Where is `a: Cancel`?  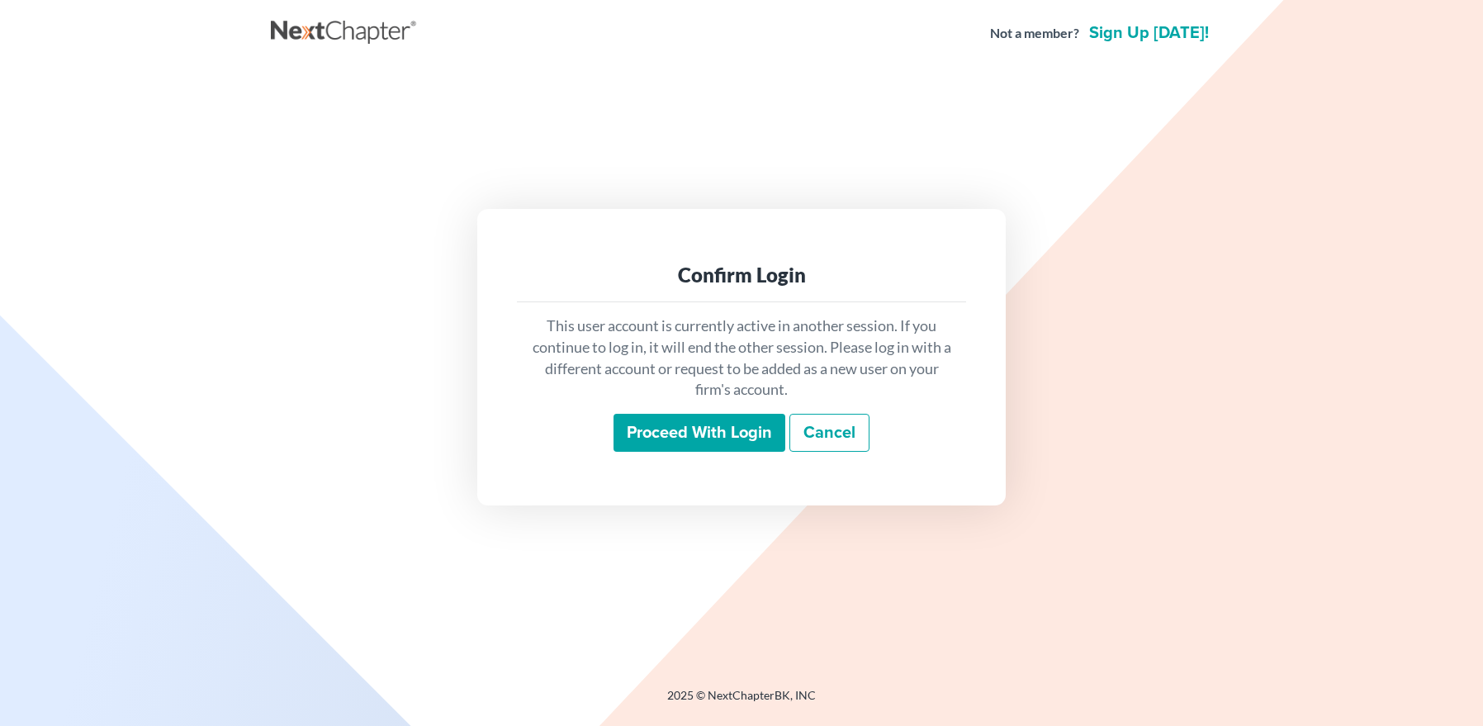
a: Cancel is located at coordinates (829, 433).